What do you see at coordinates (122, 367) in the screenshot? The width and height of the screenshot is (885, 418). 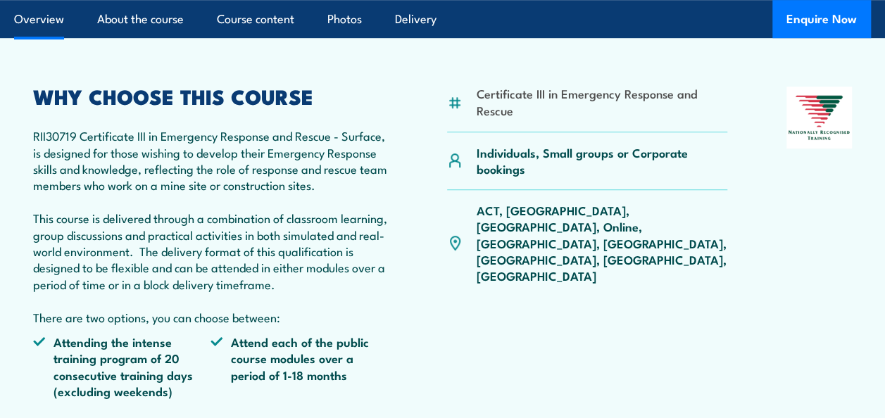 I see `li: Attending the intense training program of 20 consecutive training days (excluding weekends)` at bounding box center [122, 367].